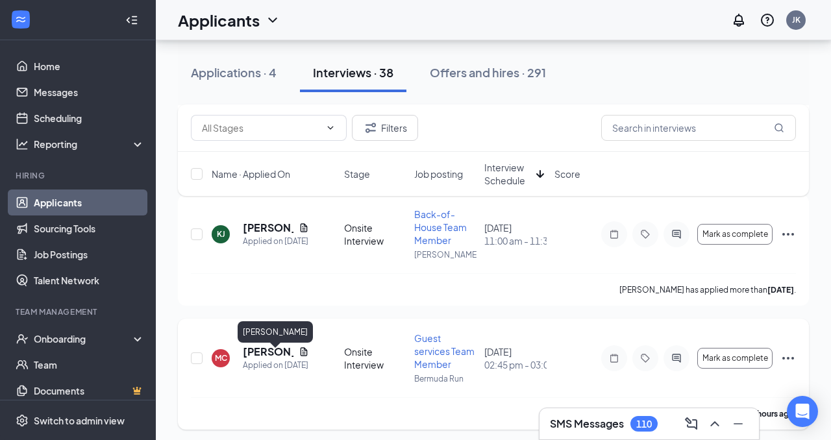  What do you see at coordinates (357, 174) in the screenshot?
I see `span: Stage` at bounding box center [357, 174].